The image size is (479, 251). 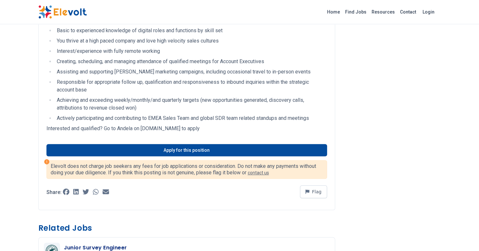 What do you see at coordinates (383, 12) in the screenshot?
I see `a: Resources` at bounding box center [383, 12].